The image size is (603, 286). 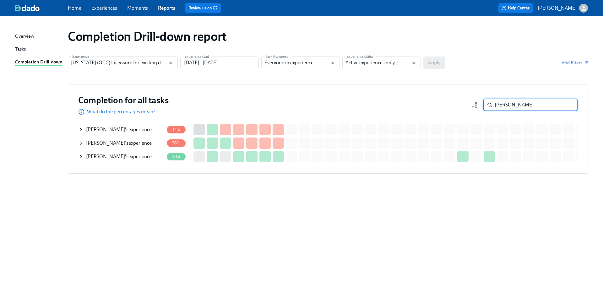 I want to click on a: Completion Drill-down, so click(x=39, y=62).